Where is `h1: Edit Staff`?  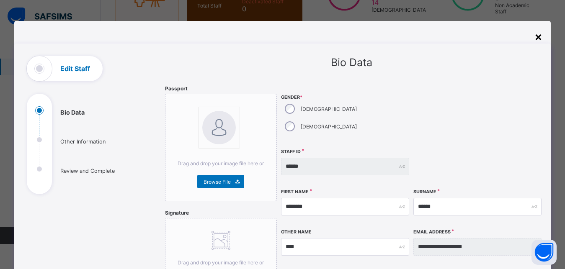 h1: Edit Staff is located at coordinates (75, 69).